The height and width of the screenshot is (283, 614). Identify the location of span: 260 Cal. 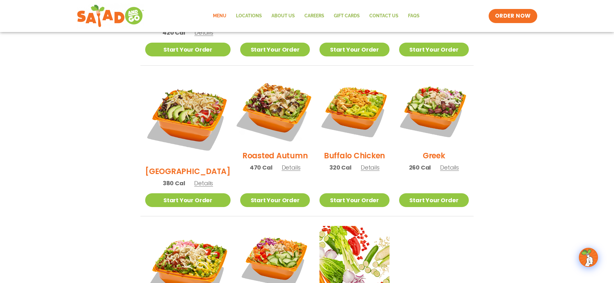
(420, 167).